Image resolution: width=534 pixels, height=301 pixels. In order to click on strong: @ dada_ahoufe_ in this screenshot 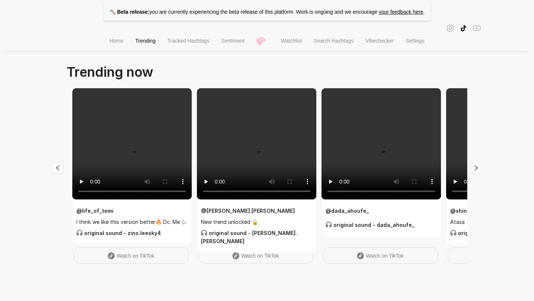, I will do `click(347, 210)`.